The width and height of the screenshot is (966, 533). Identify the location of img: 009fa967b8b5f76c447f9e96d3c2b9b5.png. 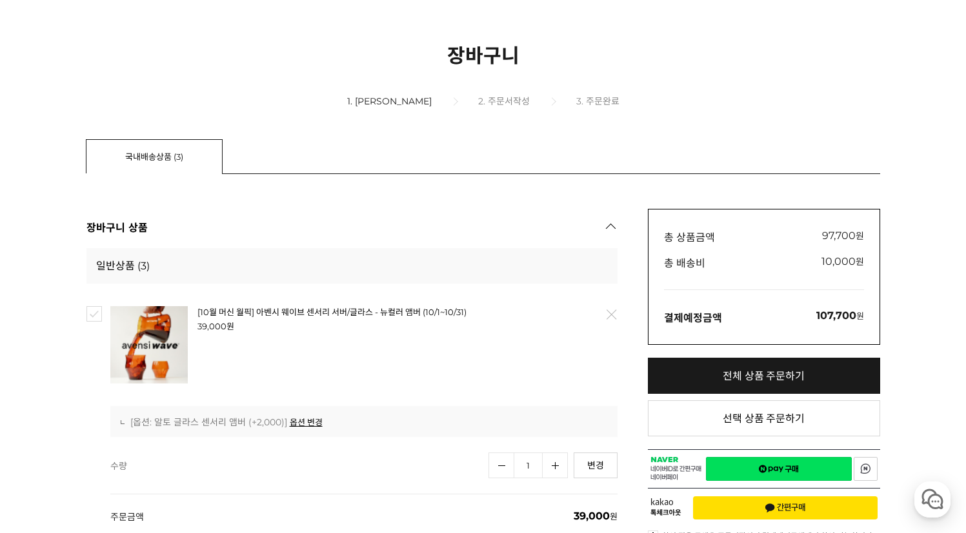
(149, 345).